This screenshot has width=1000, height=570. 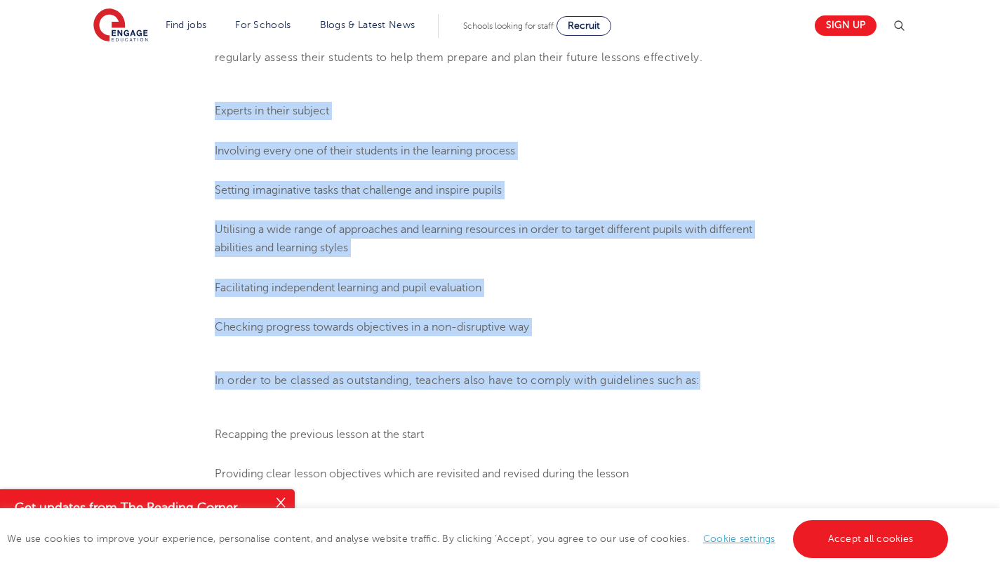 What do you see at coordinates (584, 25) in the screenshot?
I see `span: Recruit` at bounding box center [584, 25].